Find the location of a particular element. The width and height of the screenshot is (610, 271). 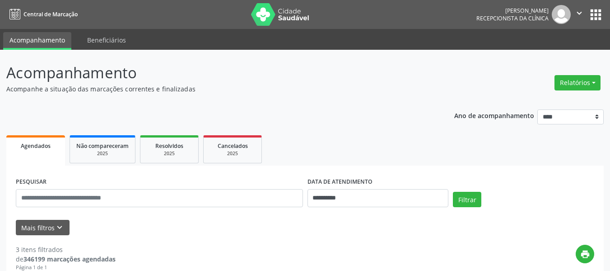

button: Relatórios is located at coordinates (578, 83).